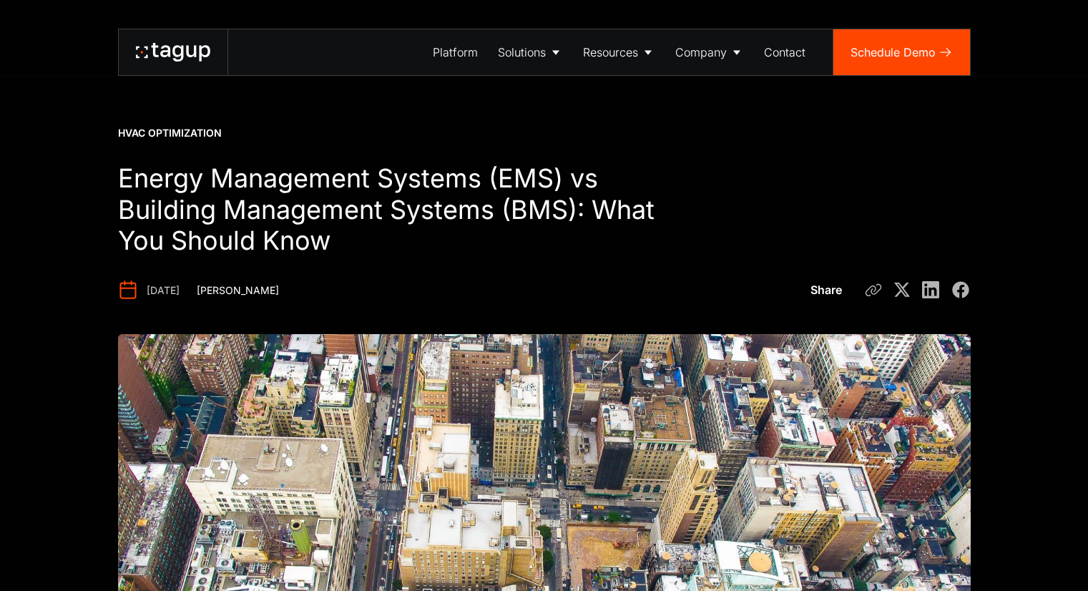 This screenshot has width=1088, height=591. I want to click on a: Schedule Demo, so click(901, 52).